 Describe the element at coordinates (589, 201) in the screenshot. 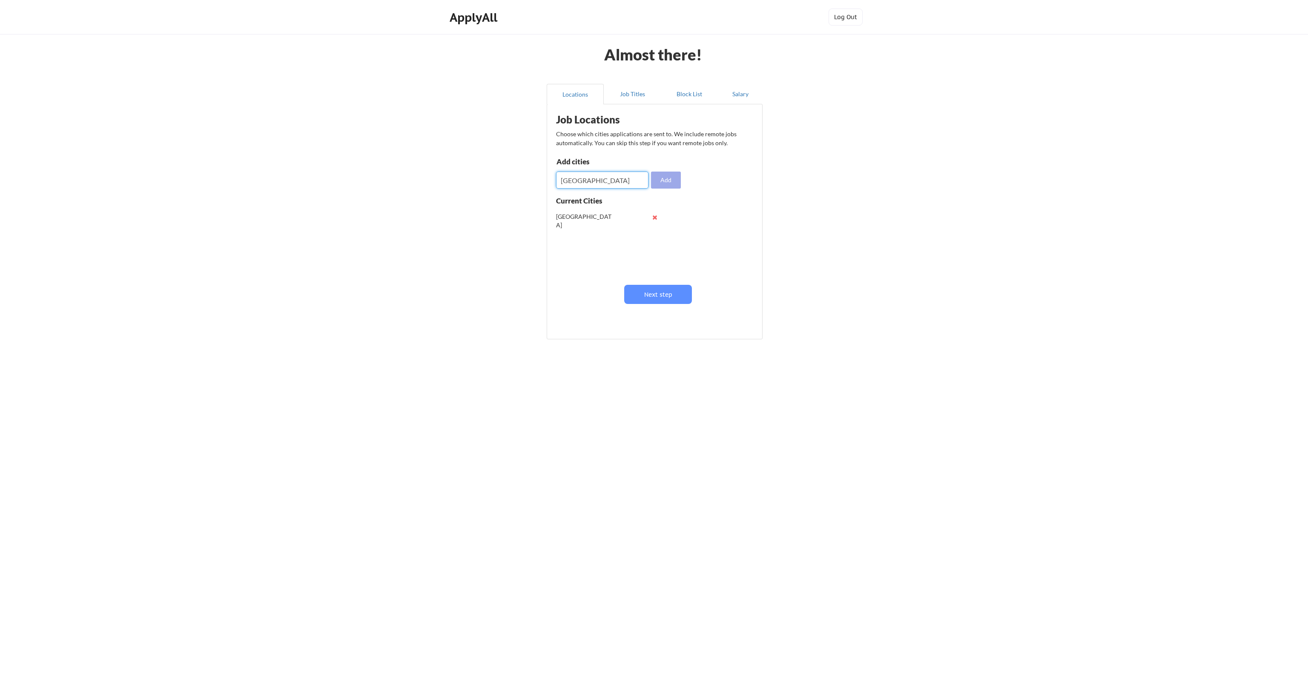

I see `div: Current Cities` at that location.